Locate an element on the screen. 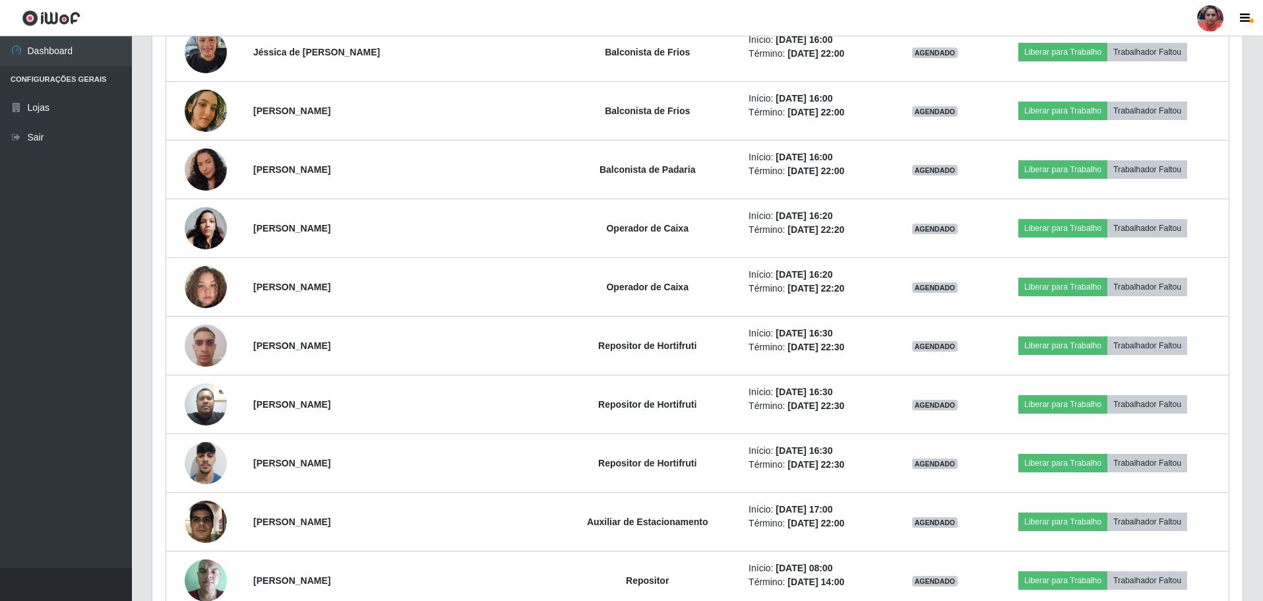 This screenshot has height=601, width=1263. img: 1758582978081.jpeg is located at coordinates (206, 521).